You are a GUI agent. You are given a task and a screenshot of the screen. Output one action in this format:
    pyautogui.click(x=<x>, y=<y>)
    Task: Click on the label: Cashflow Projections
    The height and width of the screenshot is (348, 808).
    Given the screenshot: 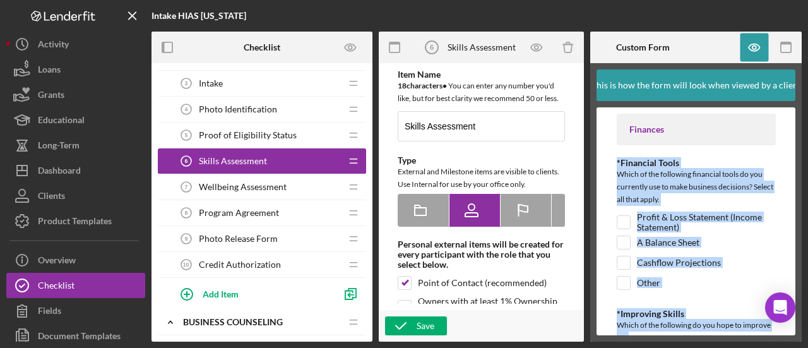 What is the action you would take?
    pyautogui.click(x=678, y=263)
    